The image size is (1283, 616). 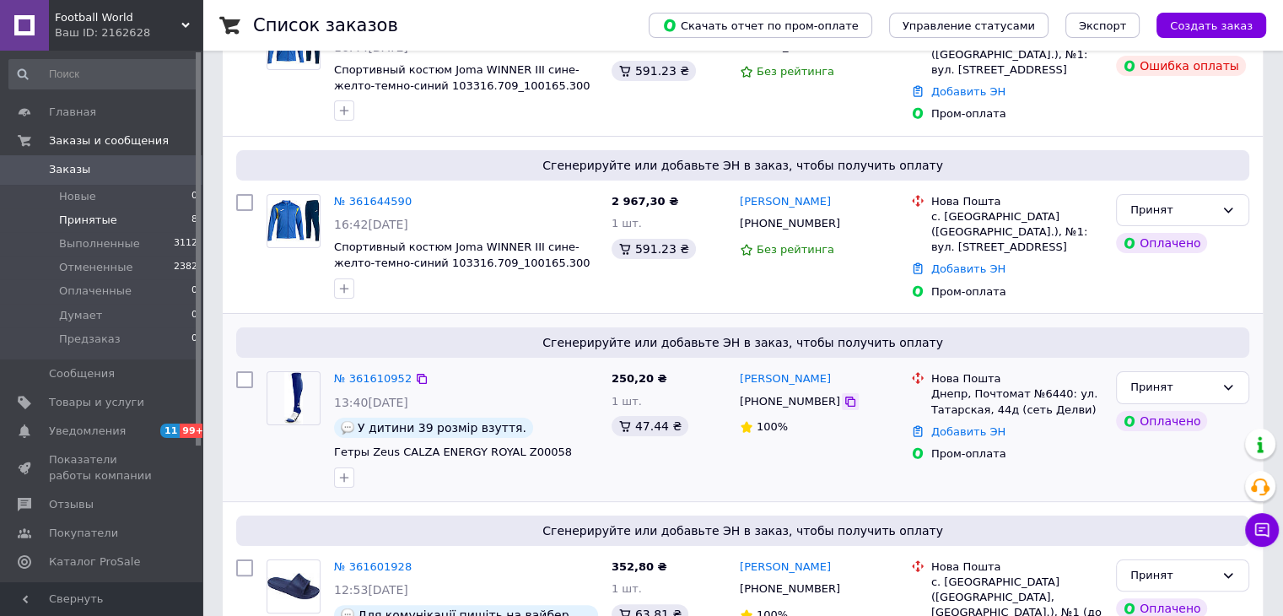 I want to click on button: Чат с покупателем, so click(x=1261, y=530).